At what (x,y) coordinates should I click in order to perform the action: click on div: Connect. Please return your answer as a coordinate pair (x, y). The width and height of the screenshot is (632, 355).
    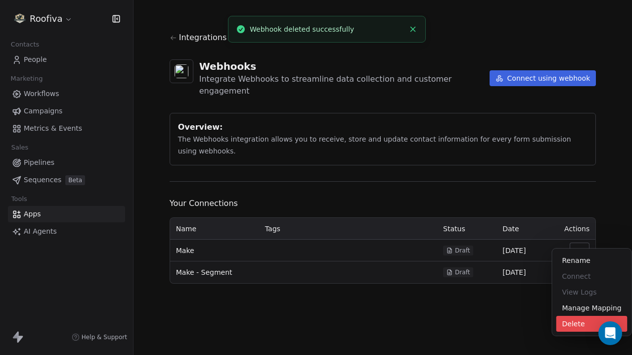
    Looking at the image, I should click on (592, 276).